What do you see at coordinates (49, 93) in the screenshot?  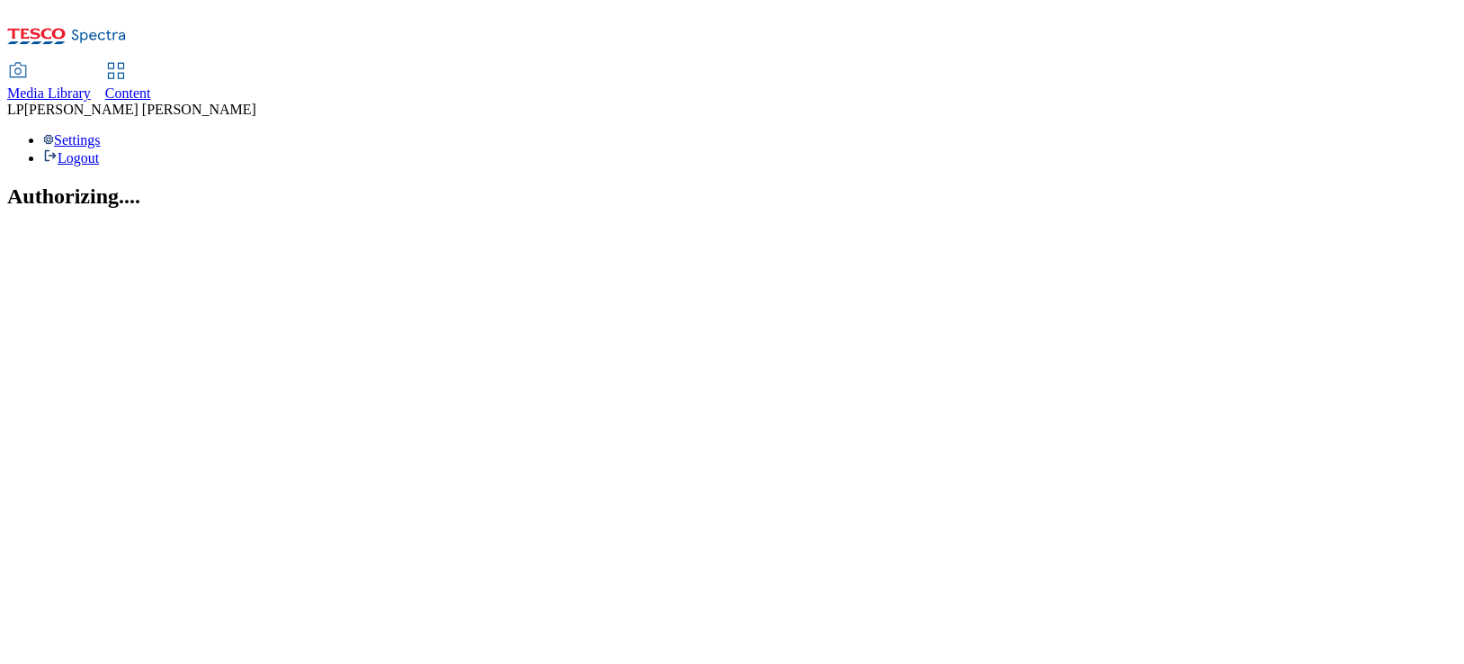 I see `span: Media Library` at bounding box center [49, 93].